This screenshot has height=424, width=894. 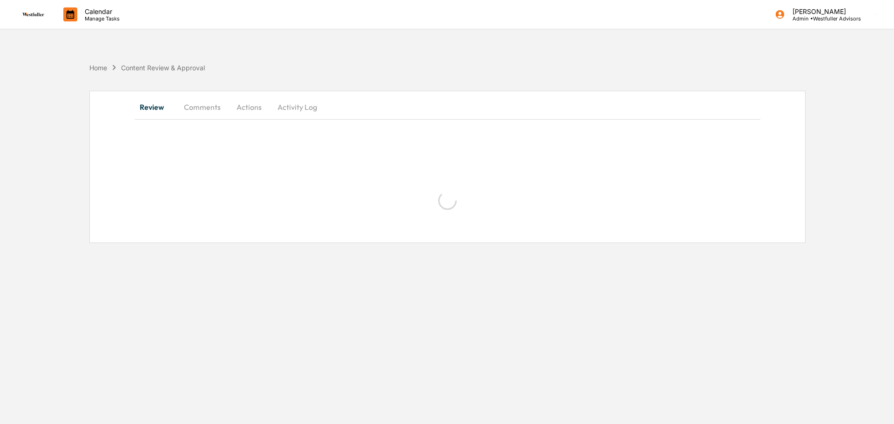 I want to click on button: Review, so click(x=155, y=107).